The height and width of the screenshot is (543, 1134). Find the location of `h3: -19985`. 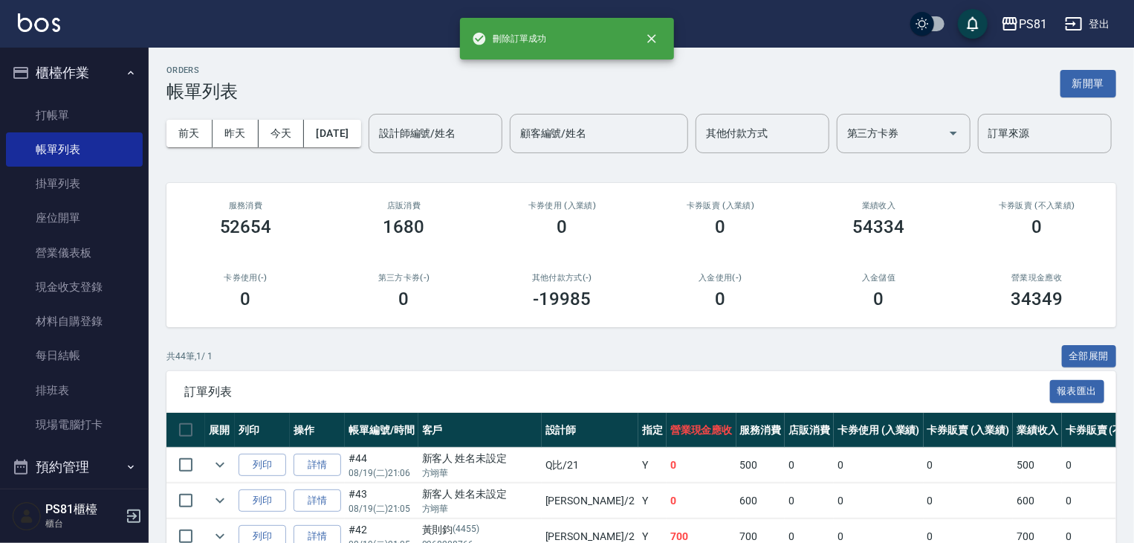

h3: -19985 is located at coordinates (563, 299).